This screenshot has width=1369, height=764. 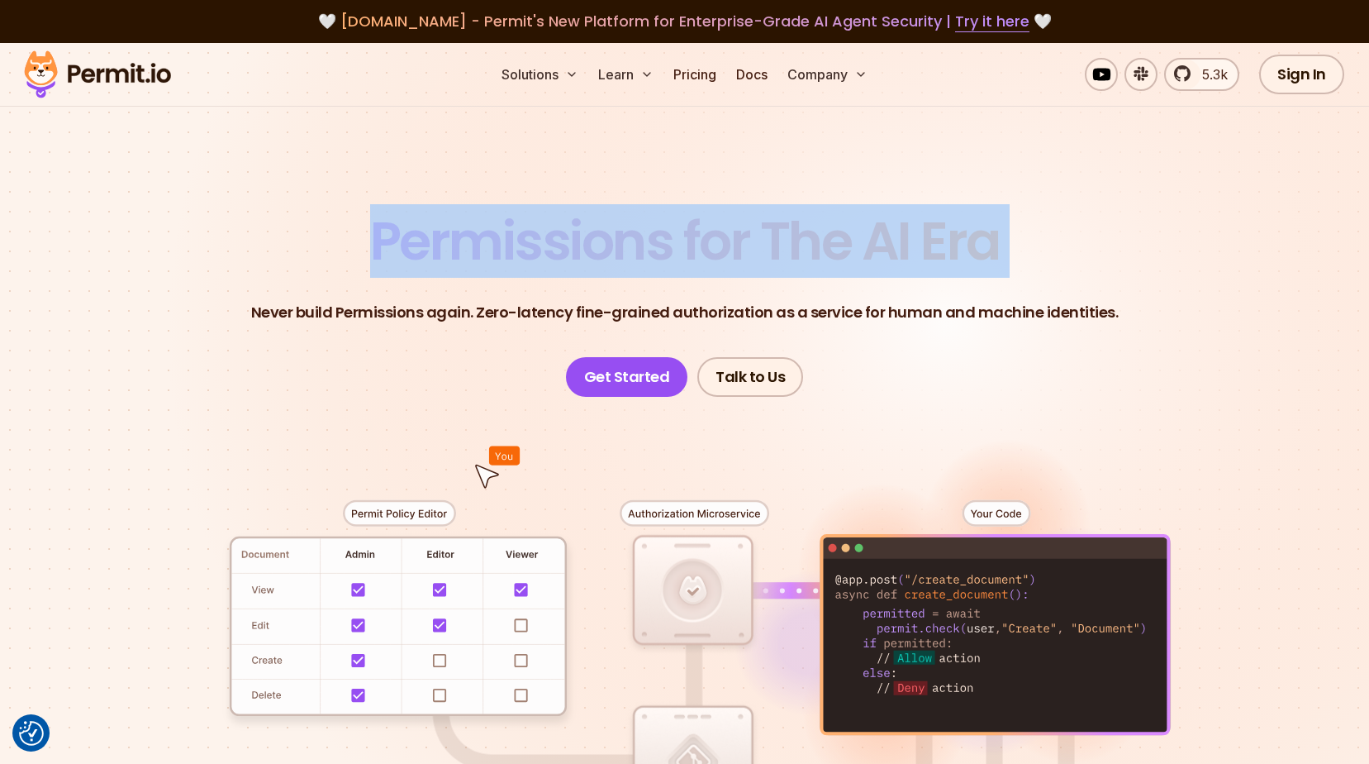 I want to click on span: 5.3k, so click(x=1210, y=74).